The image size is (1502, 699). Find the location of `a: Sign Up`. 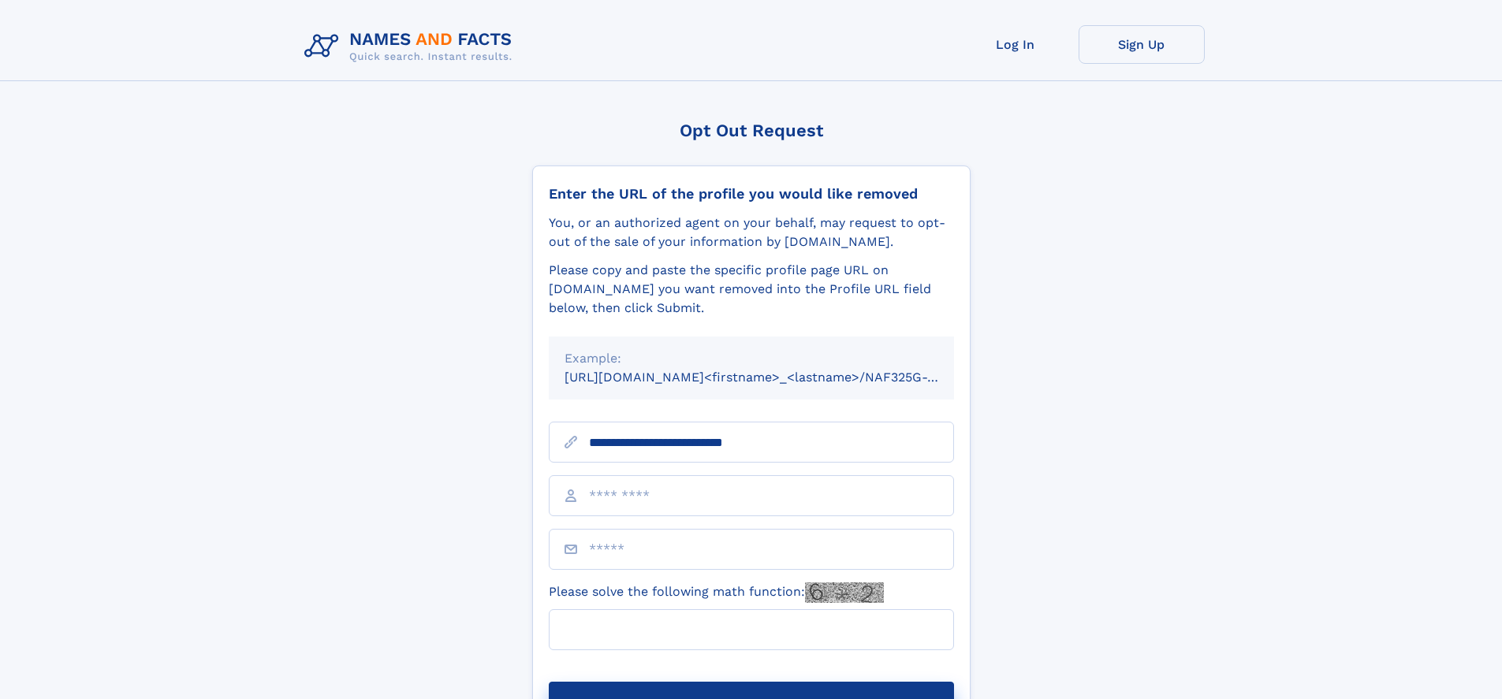

a: Sign Up is located at coordinates (1141, 44).